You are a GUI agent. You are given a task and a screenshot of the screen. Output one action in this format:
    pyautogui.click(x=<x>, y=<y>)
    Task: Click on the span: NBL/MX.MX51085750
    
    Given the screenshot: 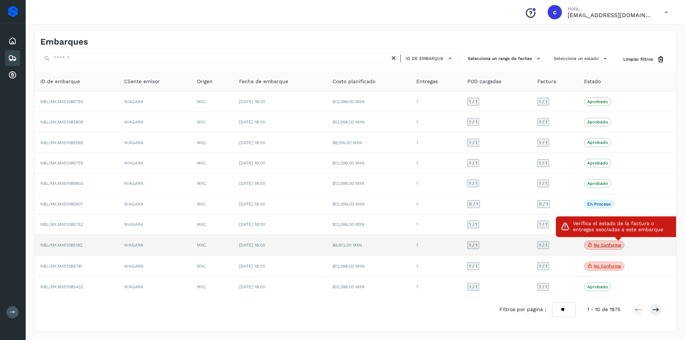 What is the action you would take?
    pyautogui.click(x=62, y=102)
    